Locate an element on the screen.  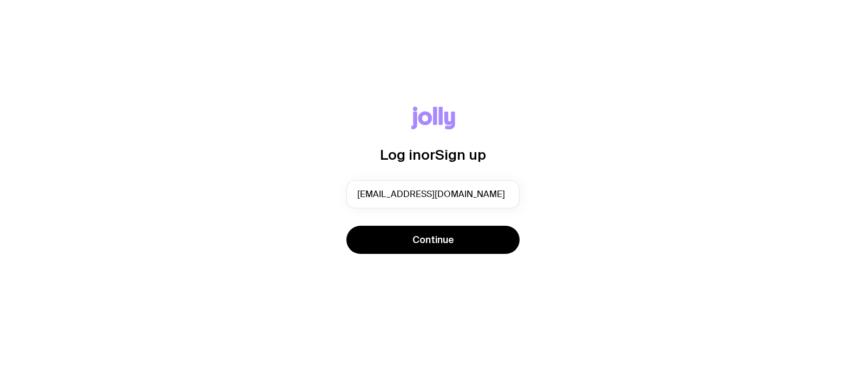
button: Continue is located at coordinates (433, 240).